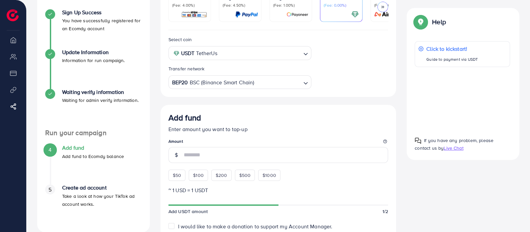 This screenshot has height=232, width=530. What do you see at coordinates (13, 15) in the screenshot?
I see `img: logo` at bounding box center [13, 15].